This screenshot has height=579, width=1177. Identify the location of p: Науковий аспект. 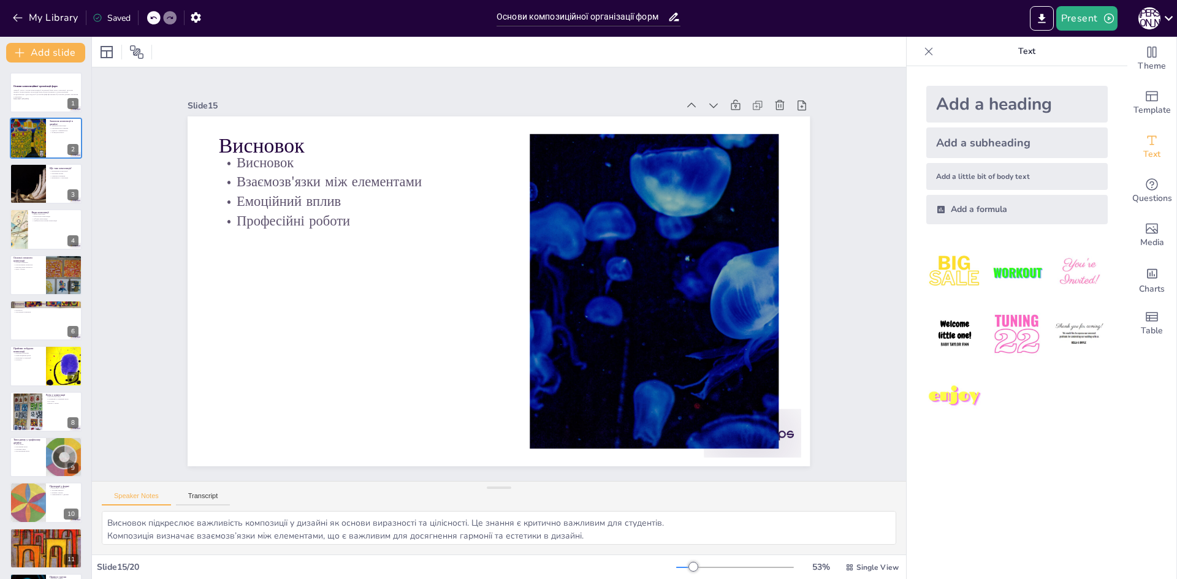
(64, 173).